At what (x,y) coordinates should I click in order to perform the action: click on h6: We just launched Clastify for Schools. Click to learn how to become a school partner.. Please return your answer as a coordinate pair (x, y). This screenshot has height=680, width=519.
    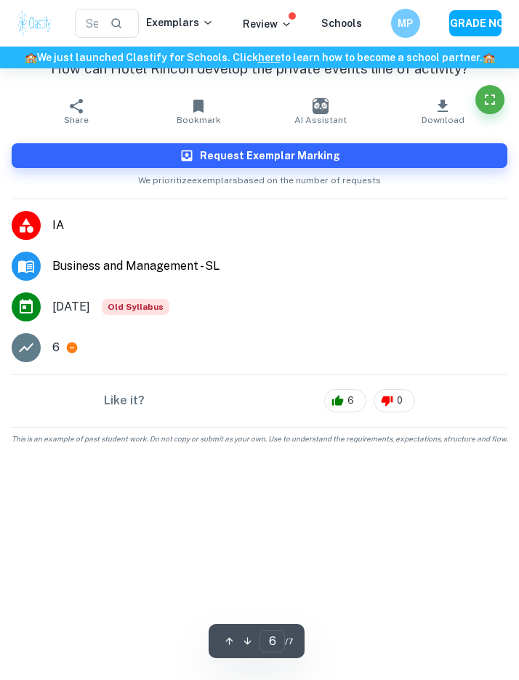
    Looking at the image, I should click on (260, 57).